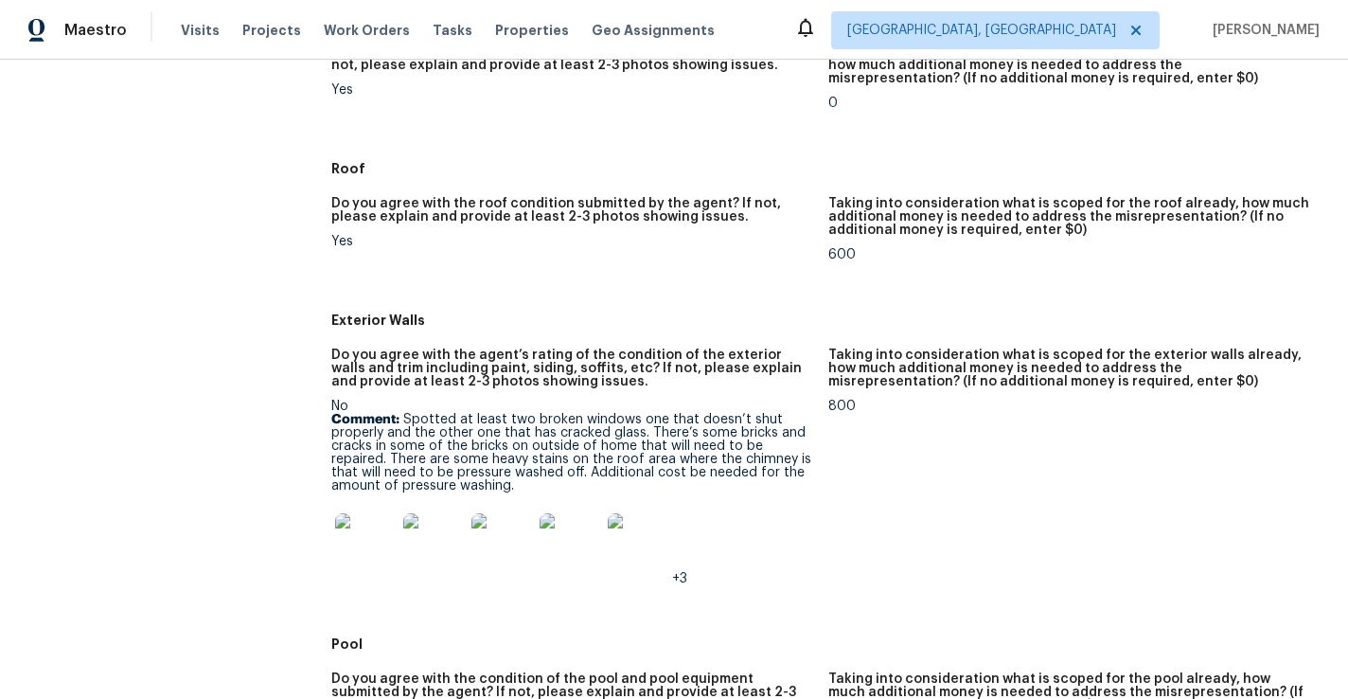  Describe the element at coordinates (572, 492) in the screenshot. I see `div: No` at that location.